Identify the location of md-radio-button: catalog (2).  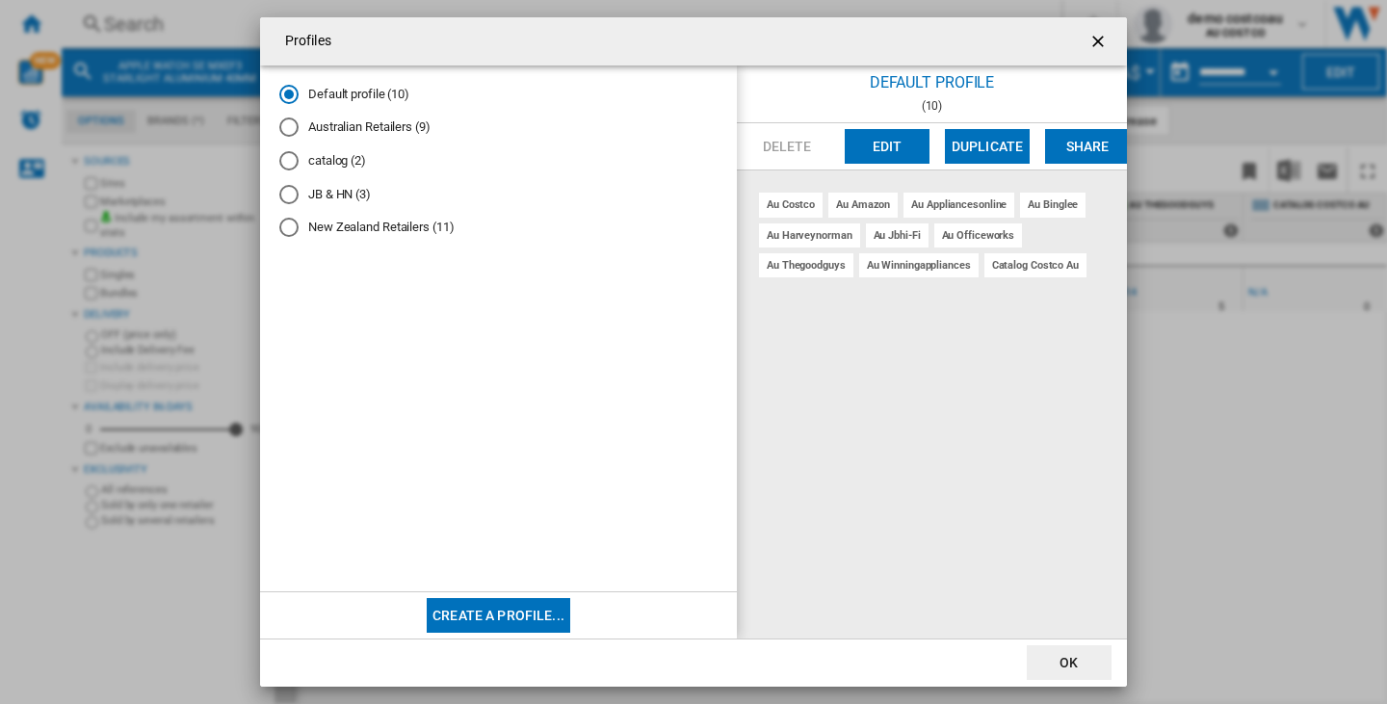
(498, 161).